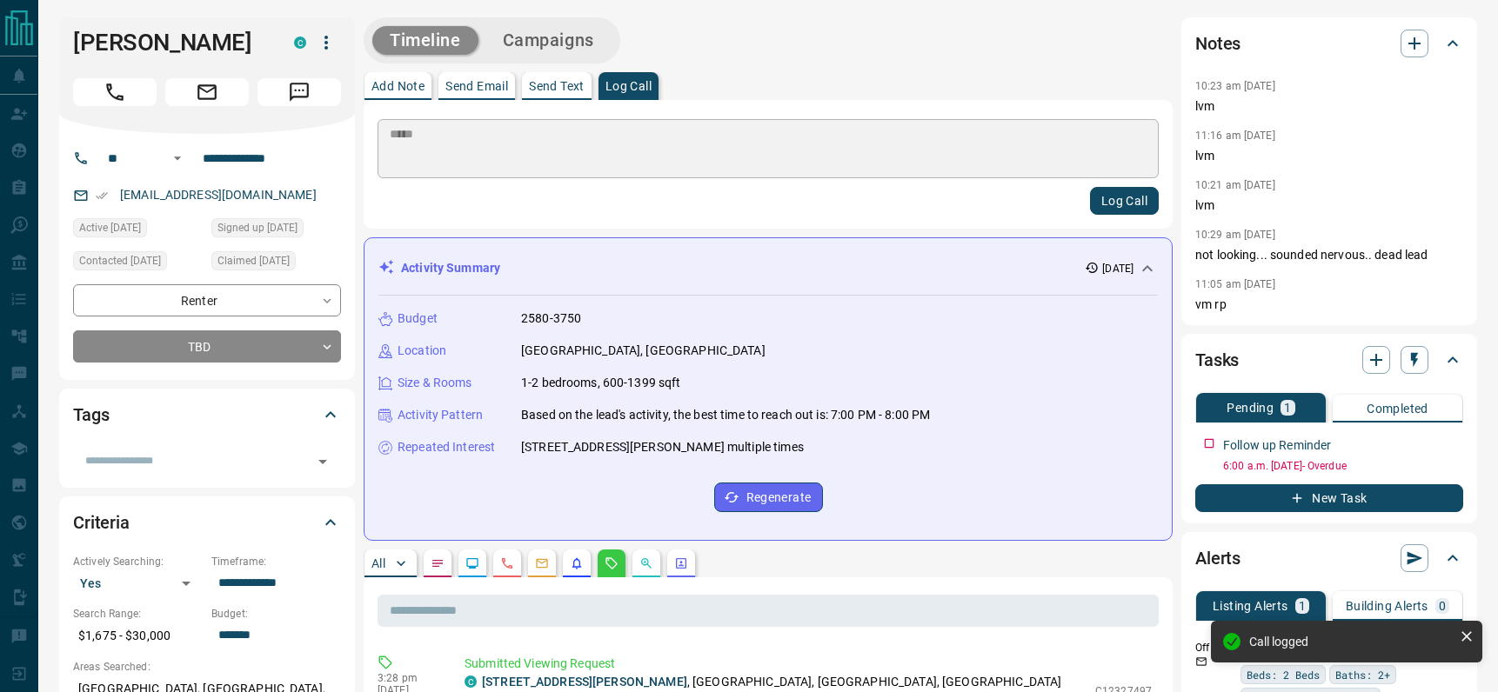  I want to click on h2: Criteria, so click(101, 523).